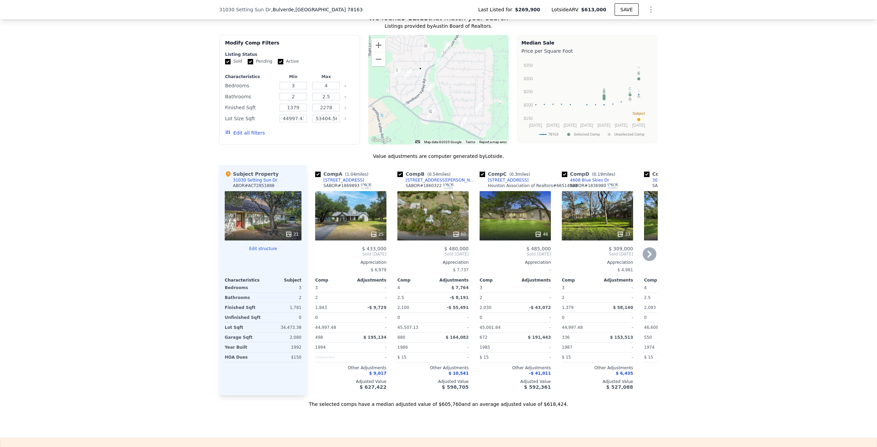  Describe the element at coordinates (381, 140) in the screenshot. I see `a: Open this area in Google Maps (opens a new window)` at that location.